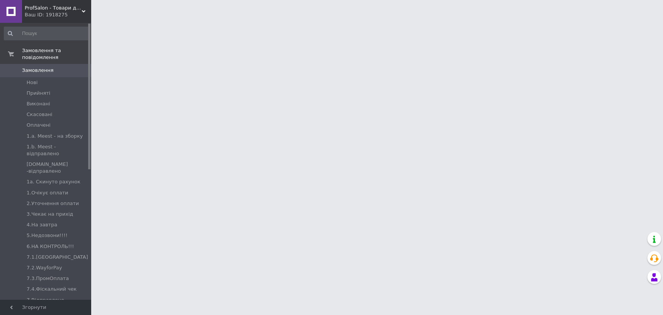 Image resolution: width=663 pixels, height=315 pixels. I want to click on span: 1.b. Meest - відправлено, so click(57, 150).